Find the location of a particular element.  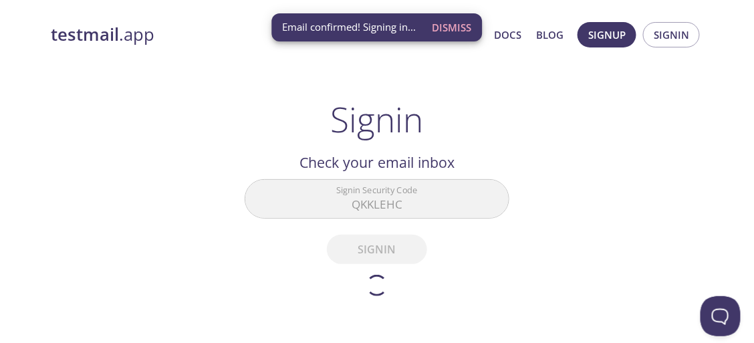

a: Blog is located at coordinates (550, 35).